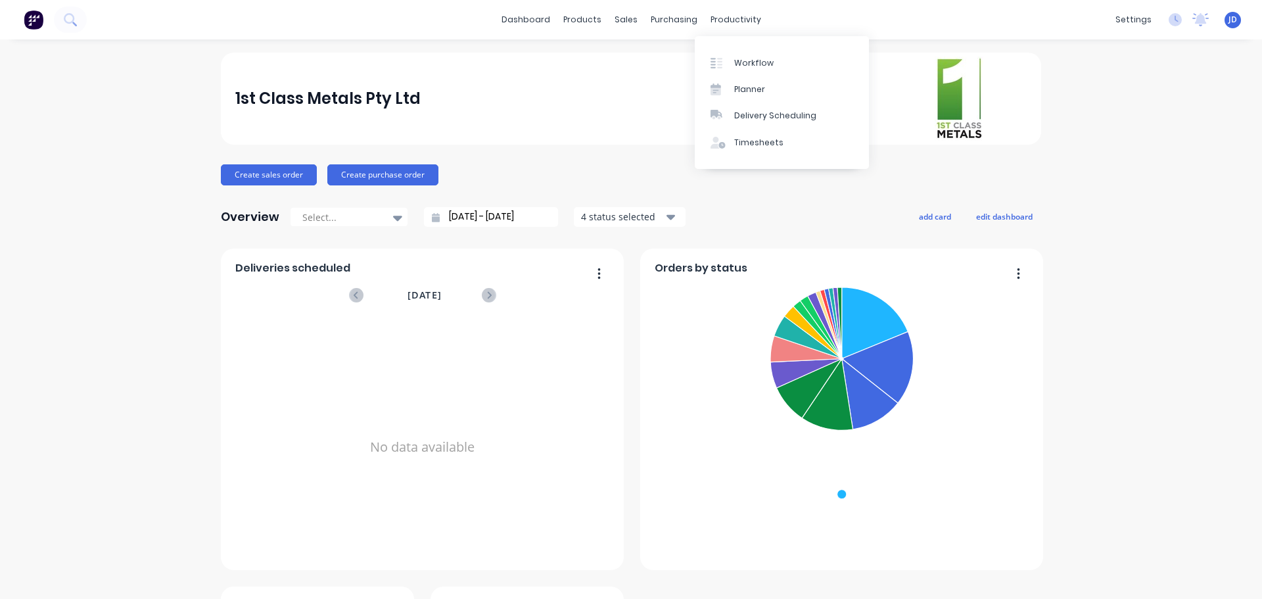 The height and width of the screenshot is (599, 1262). What do you see at coordinates (382, 175) in the screenshot?
I see `button: Create purchase order` at bounding box center [382, 175].